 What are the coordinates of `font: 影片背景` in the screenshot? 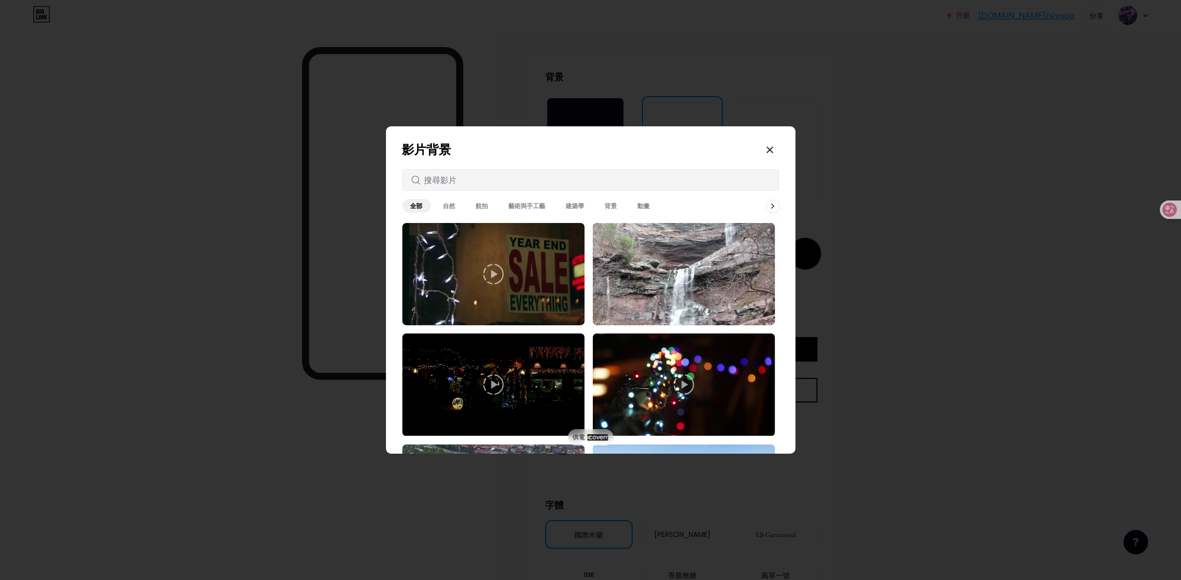 It's located at (427, 149).